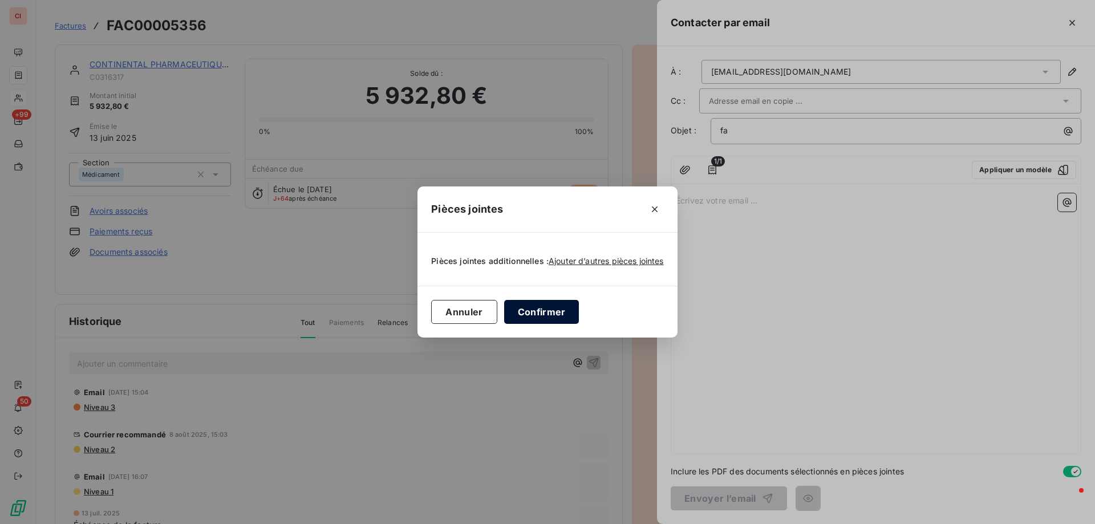 The width and height of the screenshot is (1095, 524). Describe the element at coordinates (467, 209) in the screenshot. I see `h5: Pièces jointes` at that location.